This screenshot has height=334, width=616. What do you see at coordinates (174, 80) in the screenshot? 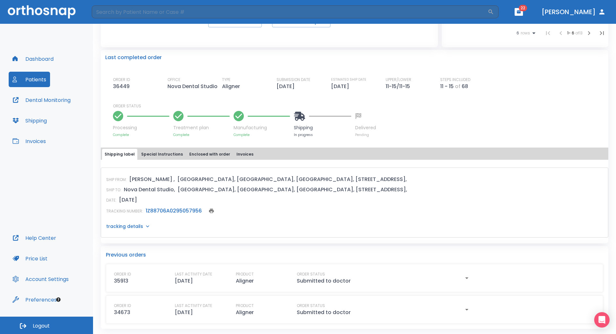
I see `p: OFFICE` at bounding box center [174, 80].